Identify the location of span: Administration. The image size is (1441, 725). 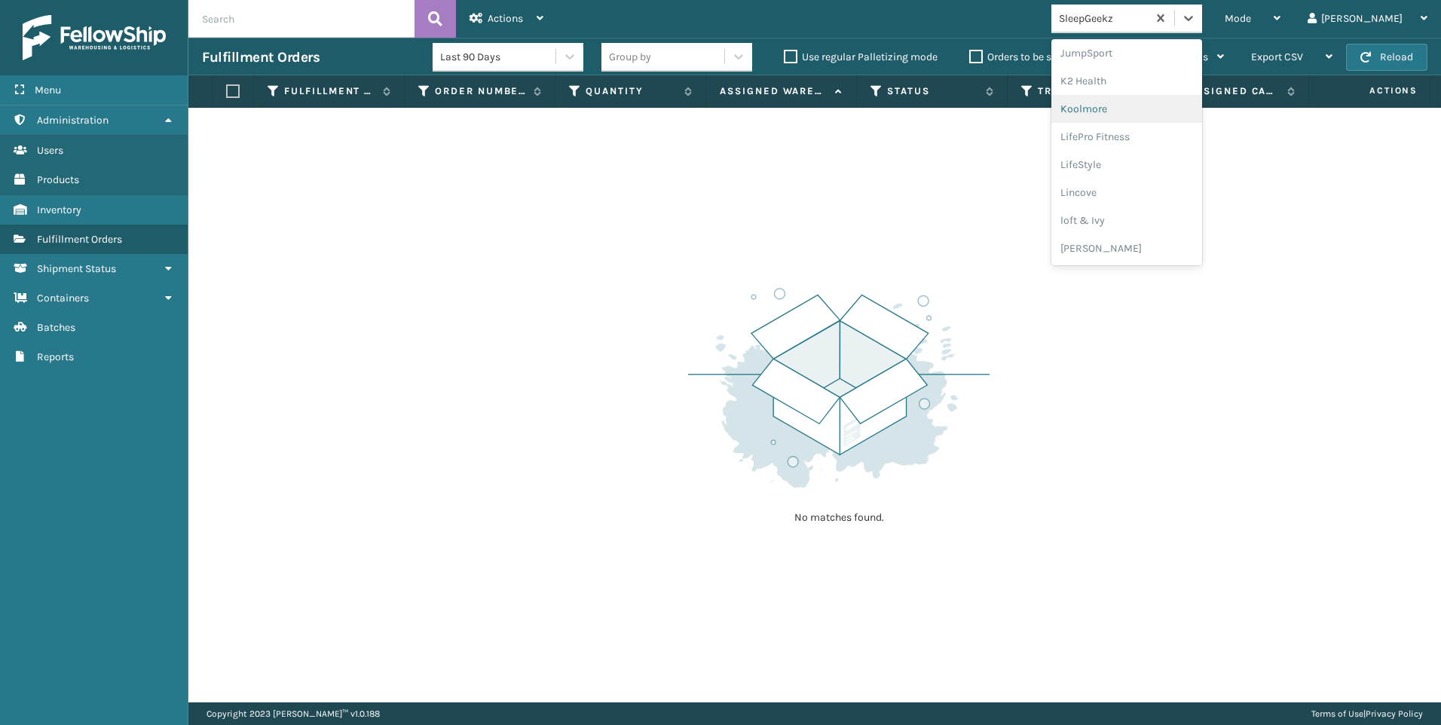
(72, 120).